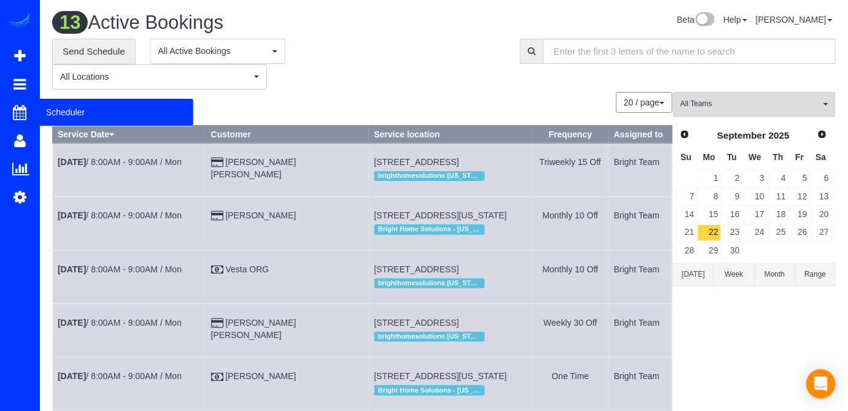 The height and width of the screenshot is (411, 848). Describe the element at coordinates (709, 157) in the screenshot. I see `span: Monday` at that location.